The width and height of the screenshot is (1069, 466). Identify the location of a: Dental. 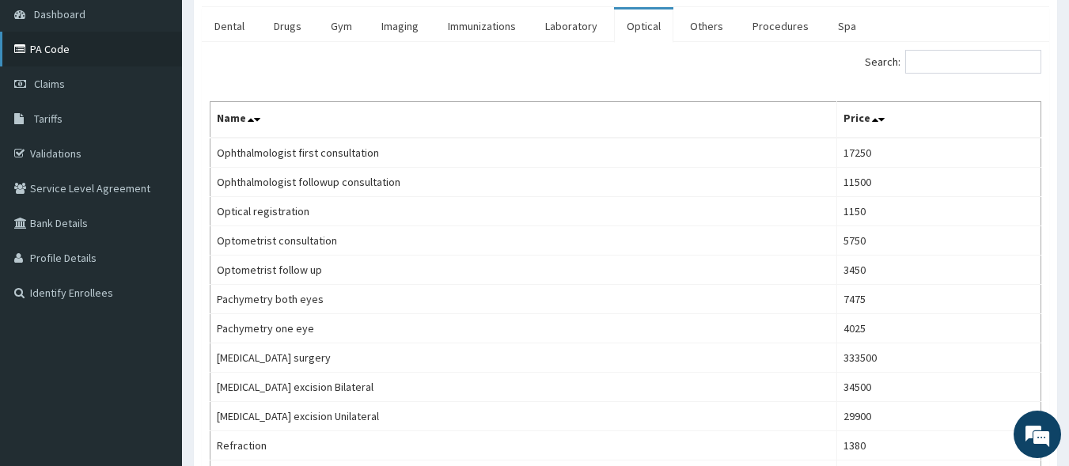
(229, 26).